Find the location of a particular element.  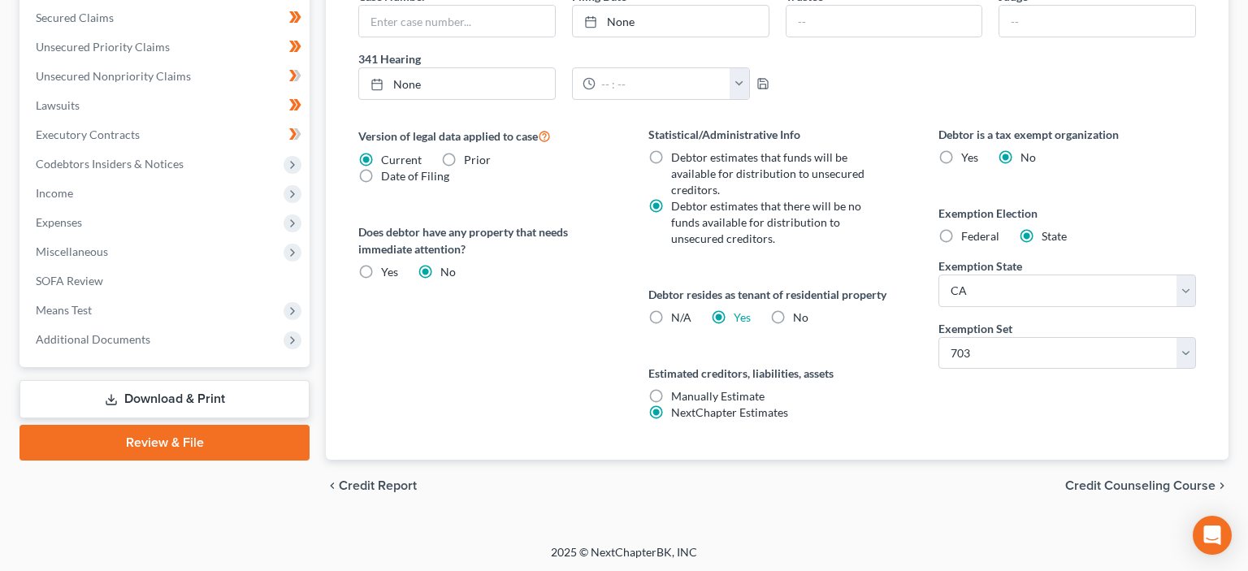

span: Means Test is located at coordinates (63, 310).